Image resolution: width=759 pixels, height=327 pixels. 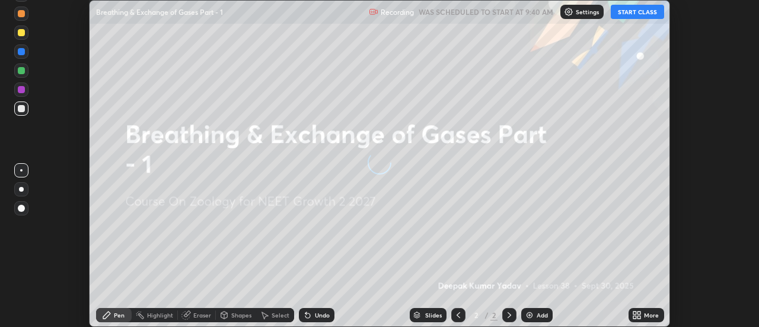 What do you see at coordinates (434, 315) in the screenshot?
I see `div: Slides` at bounding box center [434, 315].